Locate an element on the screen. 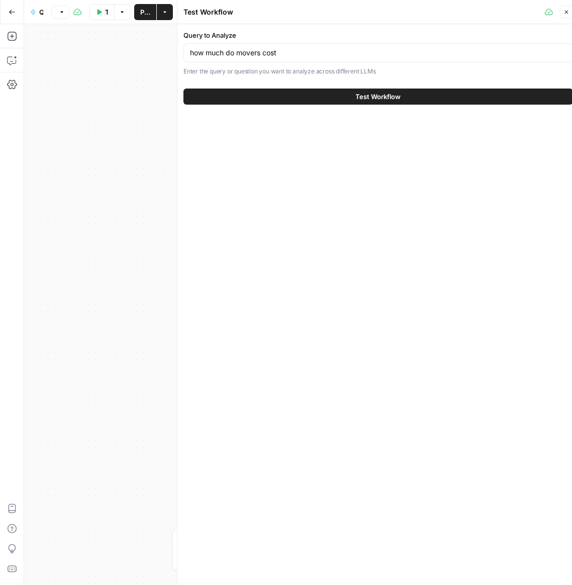 The width and height of the screenshot is (572, 585). button: Query Fan Out is located at coordinates (37, 12).